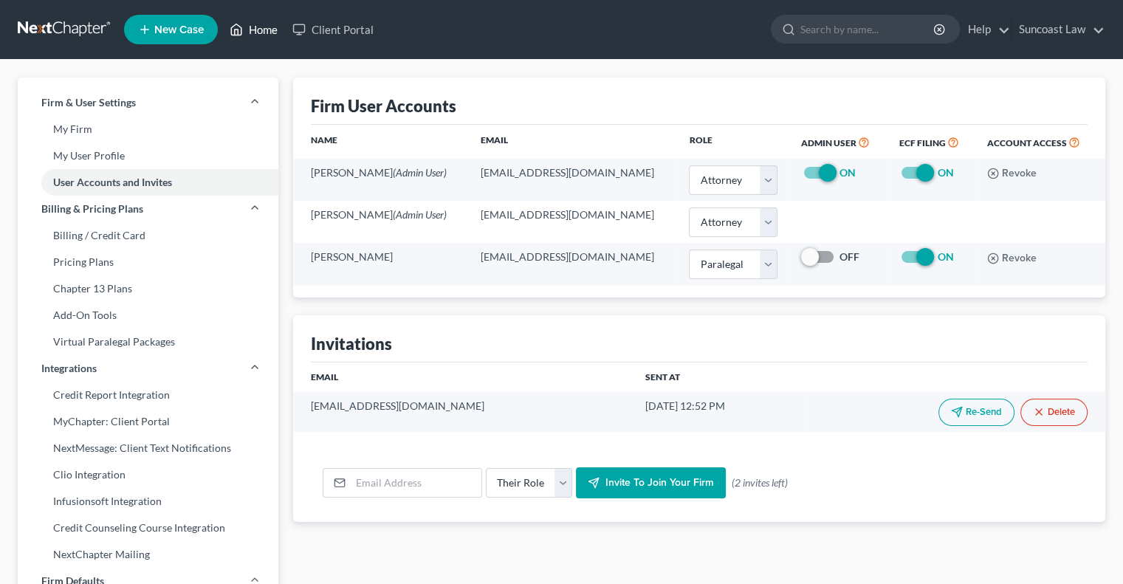 The width and height of the screenshot is (1123, 584). What do you see at coordinates (148, 502) in the screenshot?
I see `a: Infusionsoft Integration` at bounding box center [148, 502].